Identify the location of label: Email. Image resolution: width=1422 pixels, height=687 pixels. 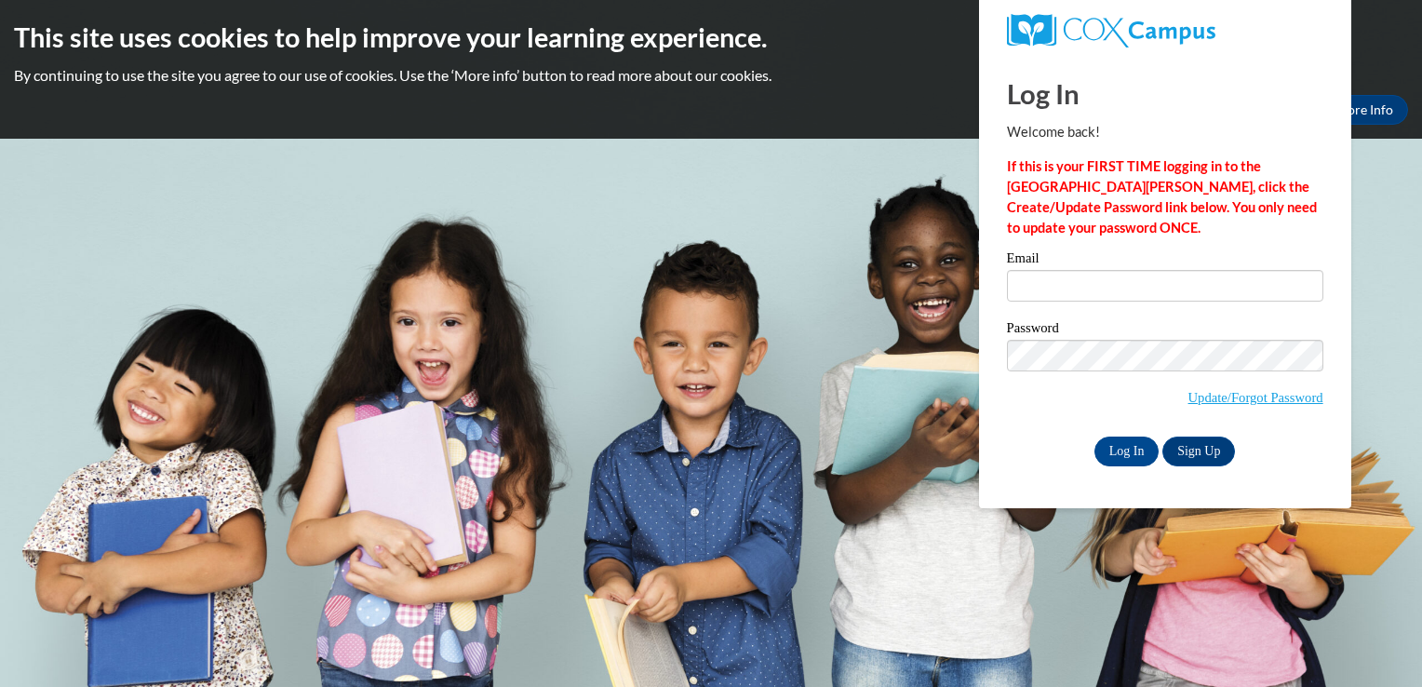
(1165, 261).